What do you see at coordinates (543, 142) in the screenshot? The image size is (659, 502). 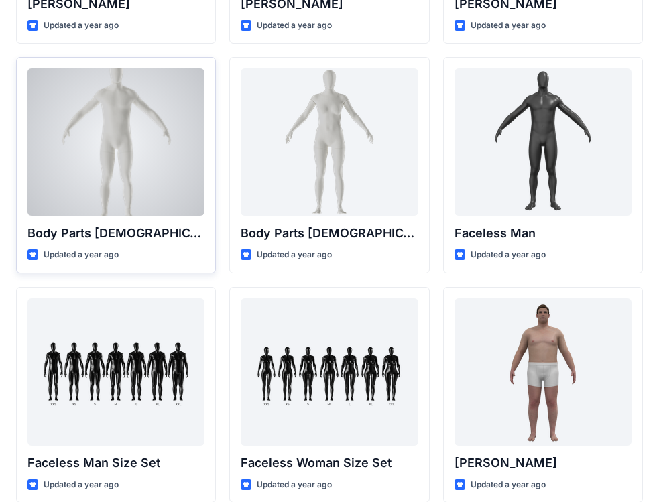 I see `a: Faceless Man` at bounding box center [543, 142].